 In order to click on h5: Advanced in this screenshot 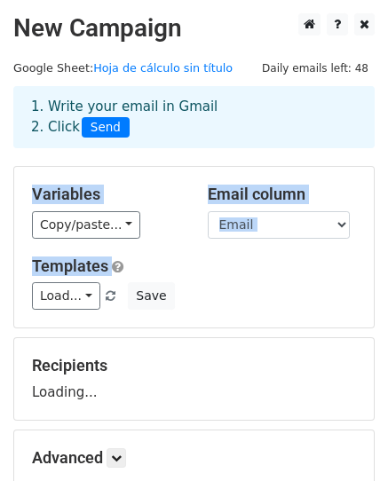, I will do `click(193, 458)`.